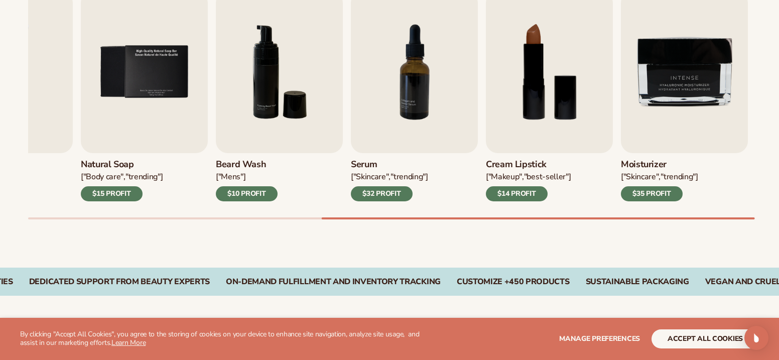  I want to click on button: Manage preferences, so click(599, 339).